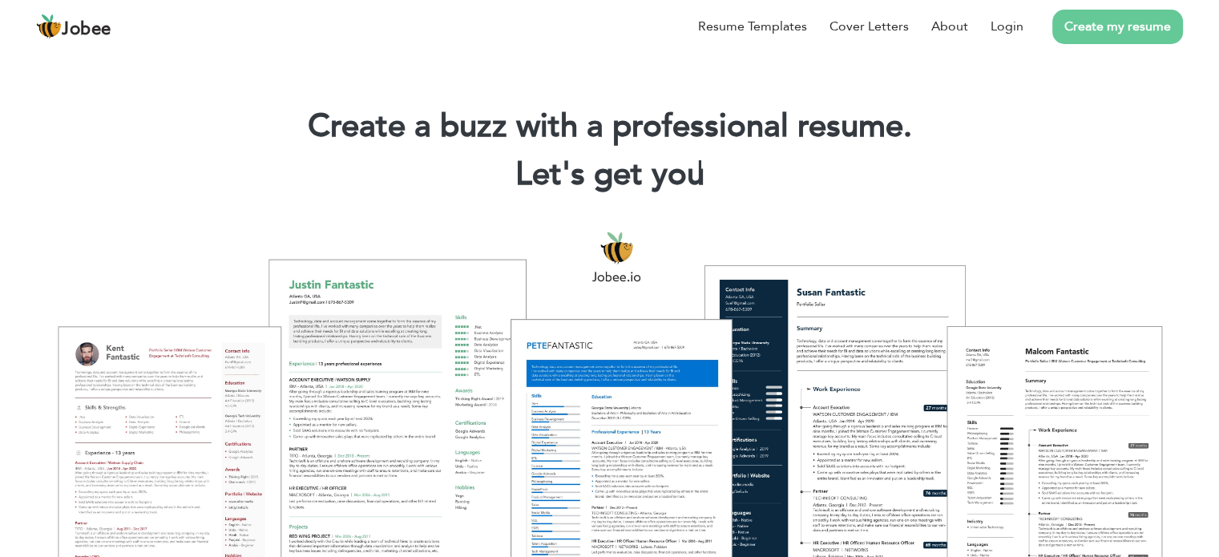 Image resolution: width=1219 pixels, height=557 pixels. I want to click on img: jobee.io, so click(49, 26).